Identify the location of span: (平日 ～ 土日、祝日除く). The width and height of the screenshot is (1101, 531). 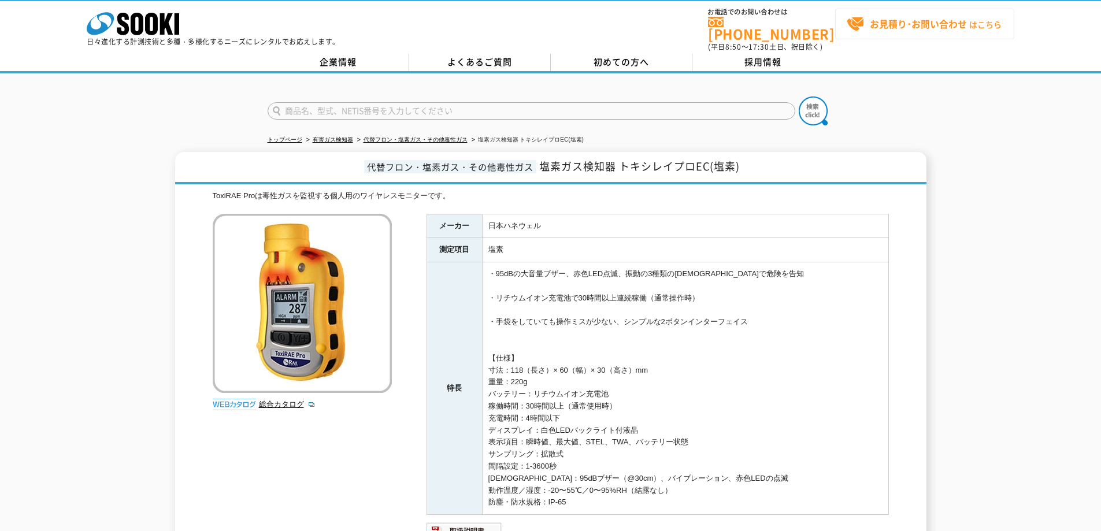
(765, 47).